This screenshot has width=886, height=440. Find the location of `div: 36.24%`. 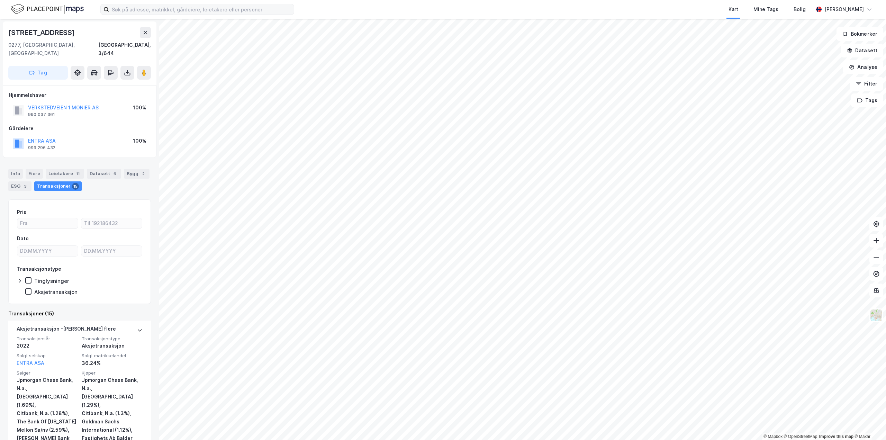

div: 36.24% is located at coordinates (112, 363).